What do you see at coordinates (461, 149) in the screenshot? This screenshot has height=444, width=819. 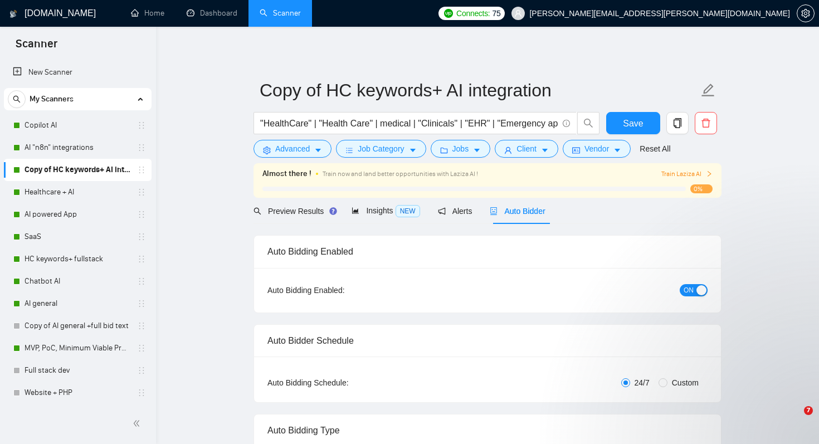 I see `button: folderJobscaret-down` at bounding box center [461, 149].